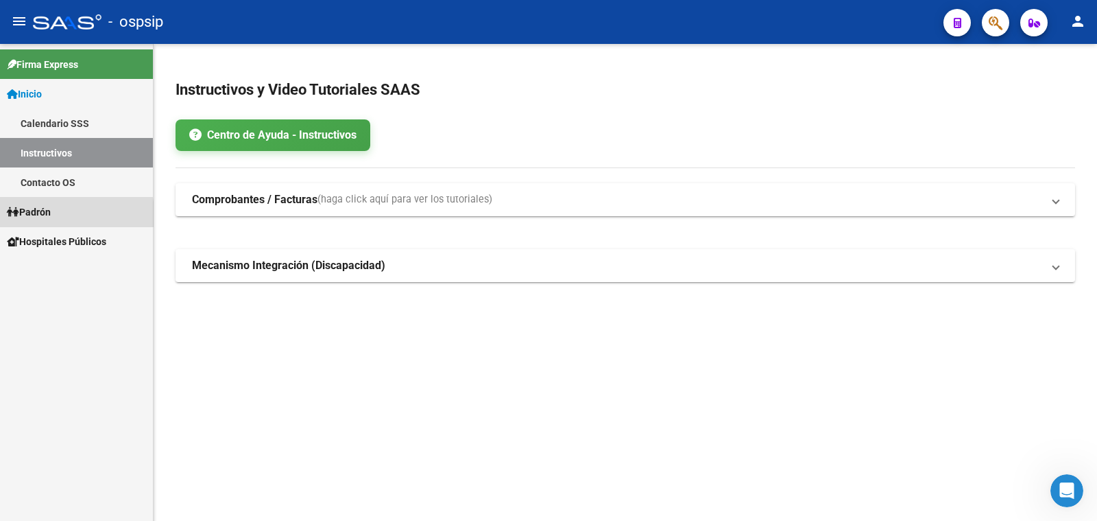  What do you see at coordinates (29, 212) in the screenshot?
I see `span: Padrón` at bounding box center [29, 212].